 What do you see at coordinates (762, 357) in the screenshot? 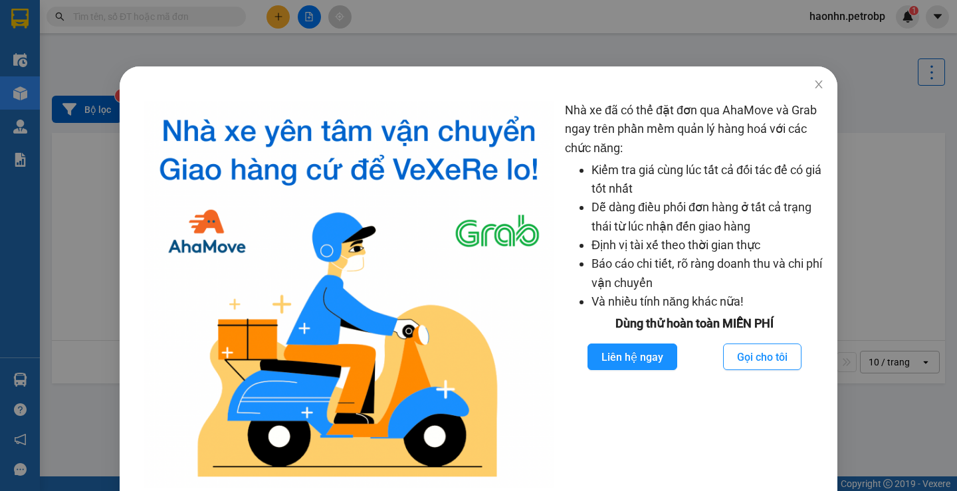
I see `button: Gọi cho tôi` at bounding box center [762, 357].